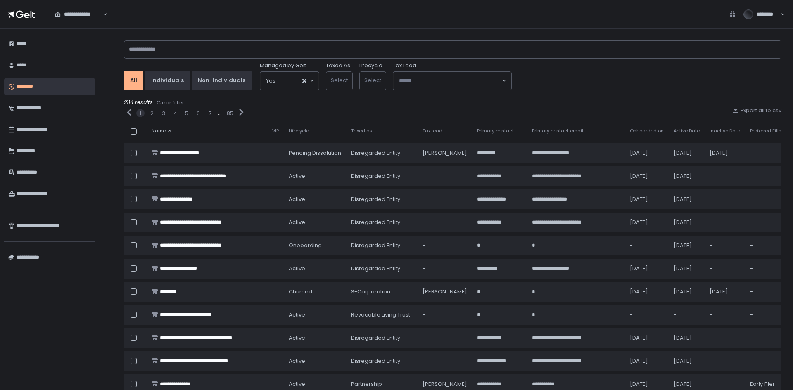 Image resolution: width=793 pixels, height=390 pixels. I want to click on button: 4, so click(175, 114).